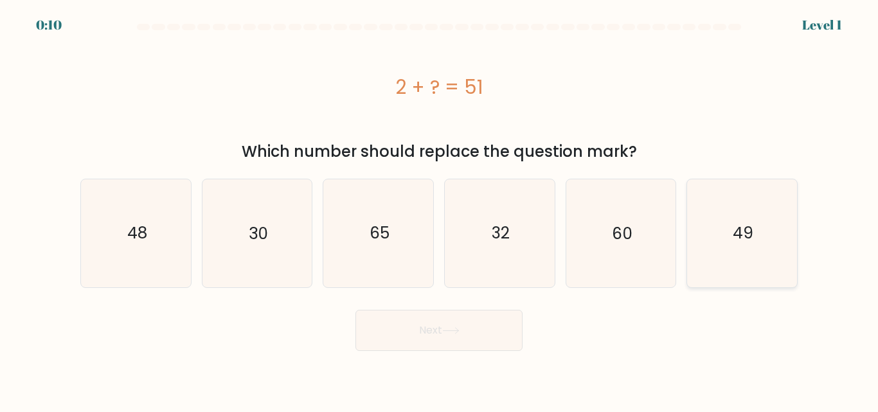 This screenshot has width=878, height=412. Describe the element at coordinates (439, 87) in the screenshot. I see `div: 2 + ? = 51` at that location.